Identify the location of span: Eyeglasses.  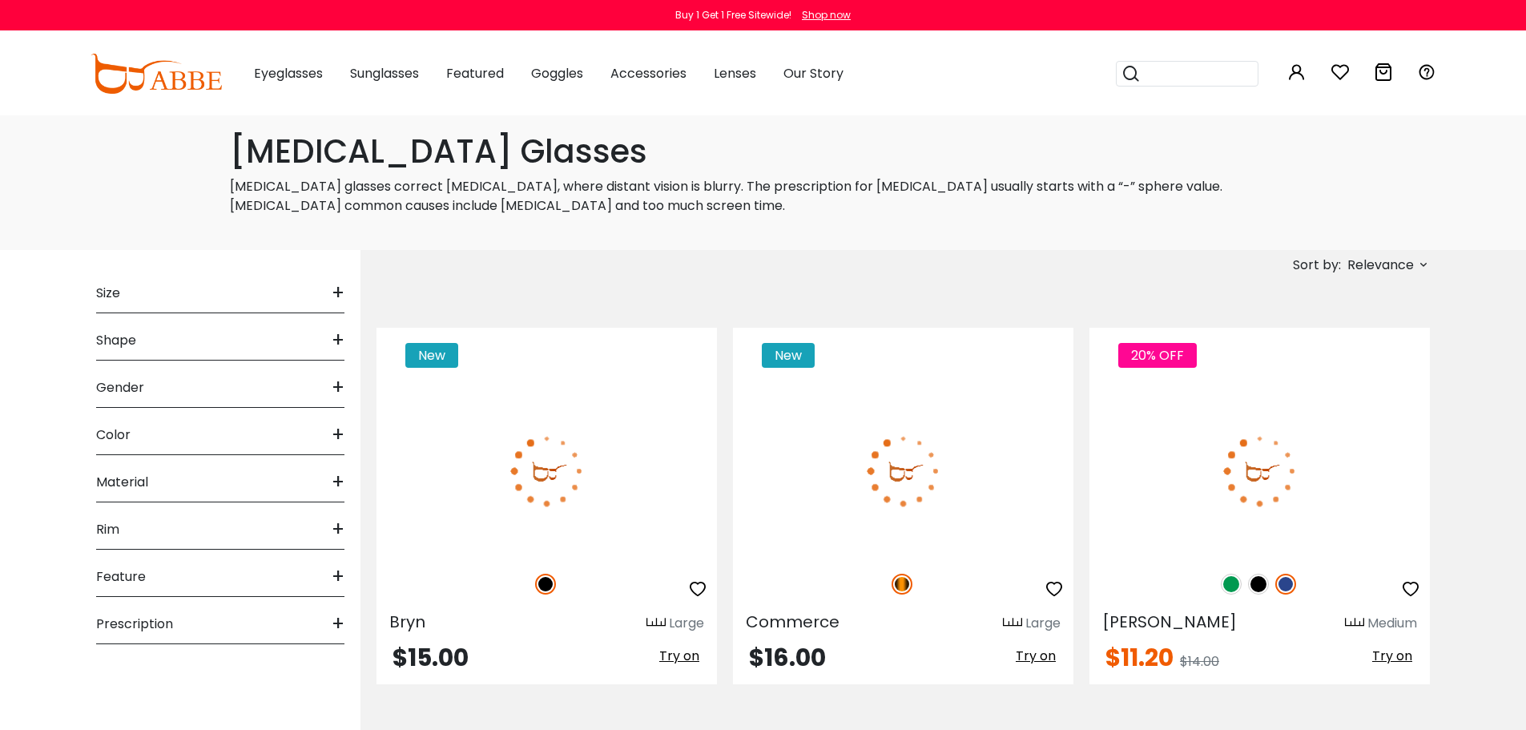
(288, 73).